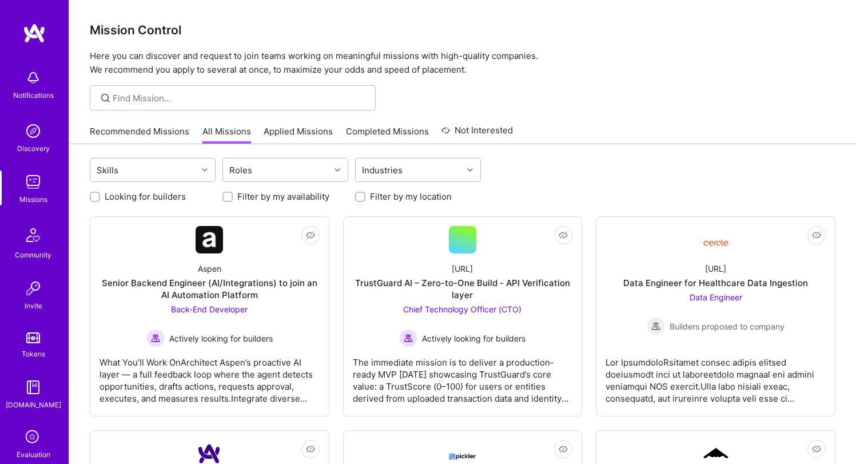 The image size is (856, 464). What do you see at coordinates (209, 289) in the screenshot?
I see `div: Senior Backend Engineer (AI/Integrations) to join an AI Automation Platform` at bounding box center [209, 289].